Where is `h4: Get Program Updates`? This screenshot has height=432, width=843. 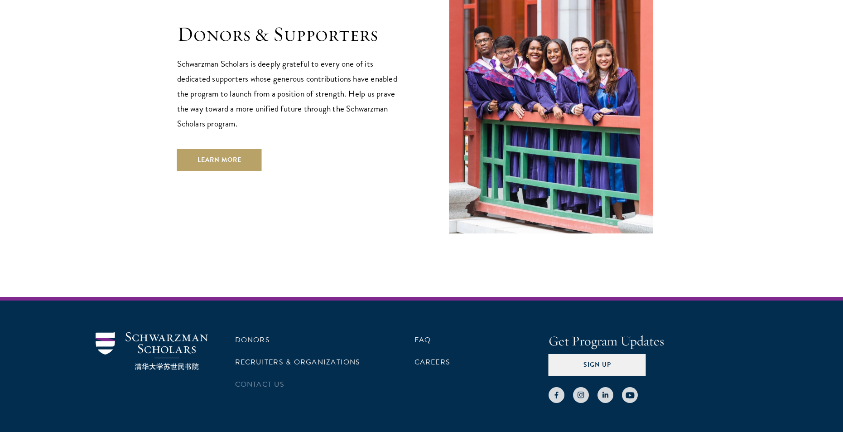
h4: Get Program Updates is located at coordinates (648, 341).